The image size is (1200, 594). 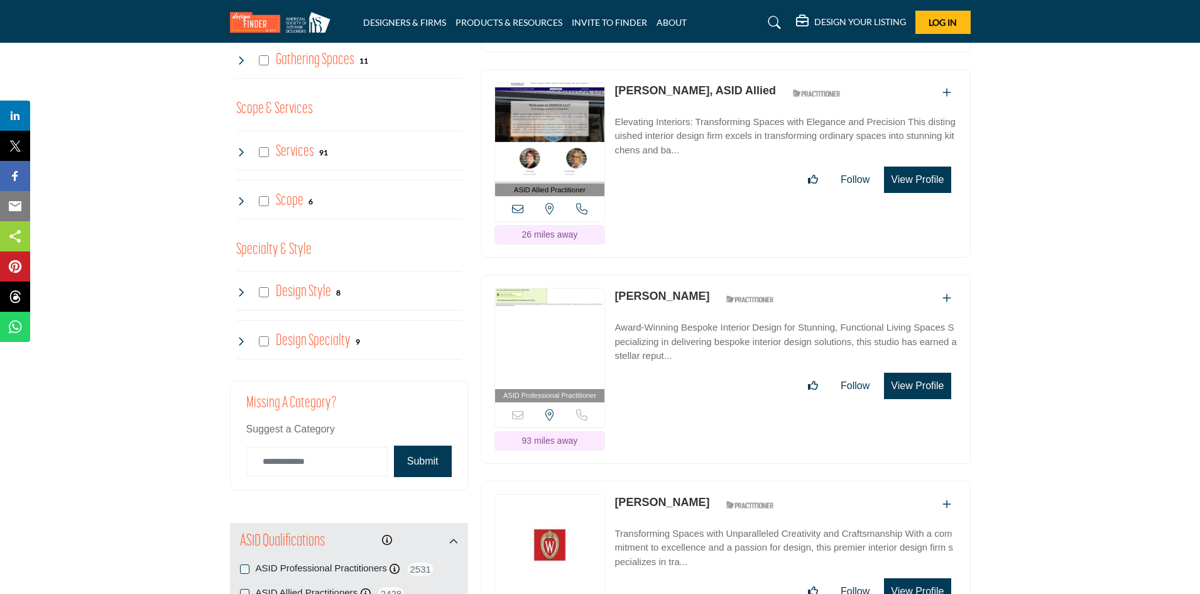 I want to click on h4: Design Specialty: Sustainable, accessible, health-promoting, neurodiverse-friendly, age-in-place,..., so click(x=313, y=340).